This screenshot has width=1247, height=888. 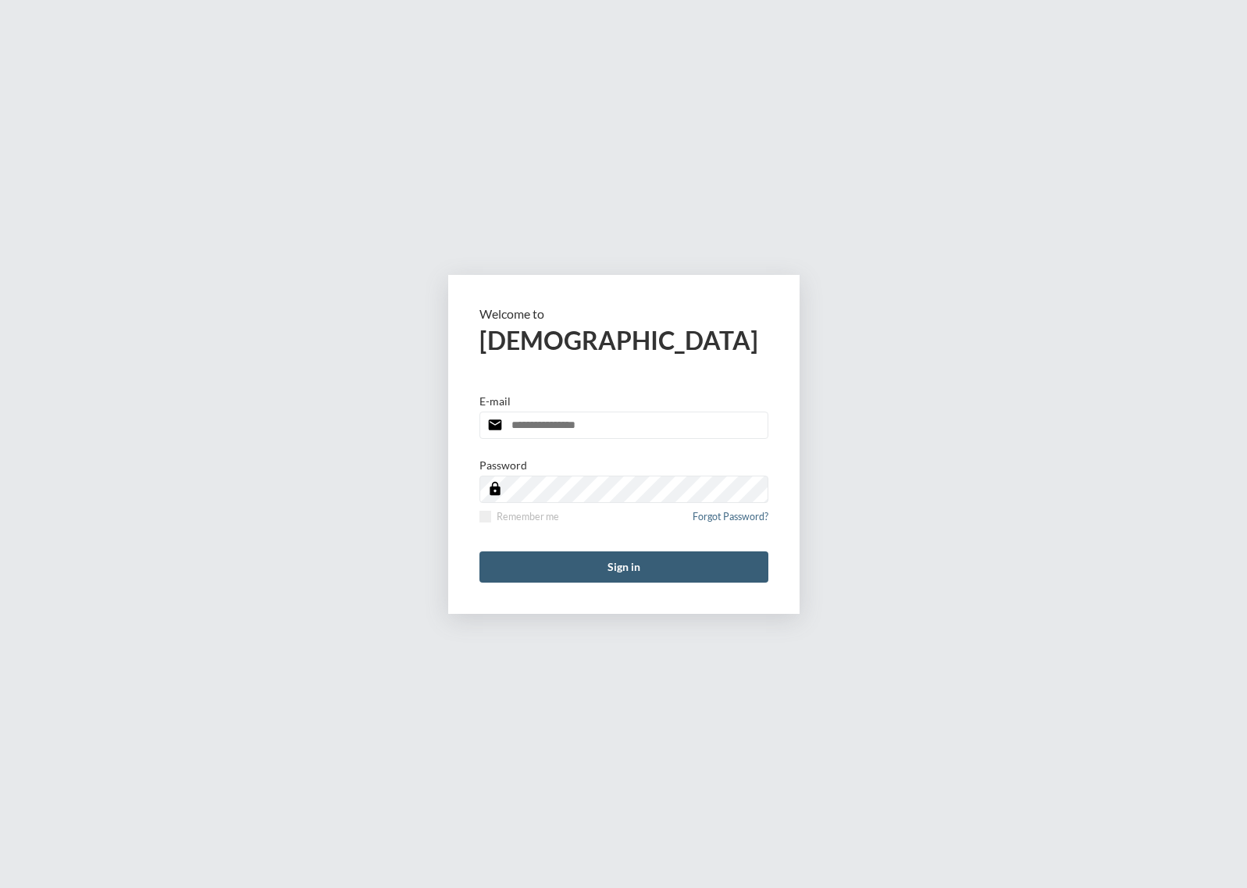 I want to click on p: Welcome to, so click(x=624, y=313).